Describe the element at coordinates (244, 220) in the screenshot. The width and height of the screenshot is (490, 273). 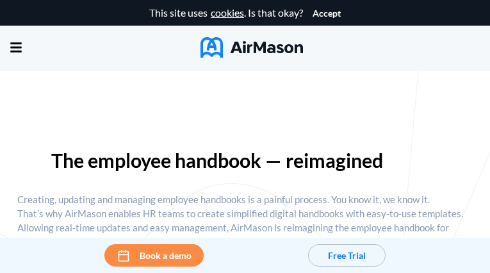
I see `p: Creating, updating and managing employee handbooks is a painful process. You know it, we know it....` at that location.